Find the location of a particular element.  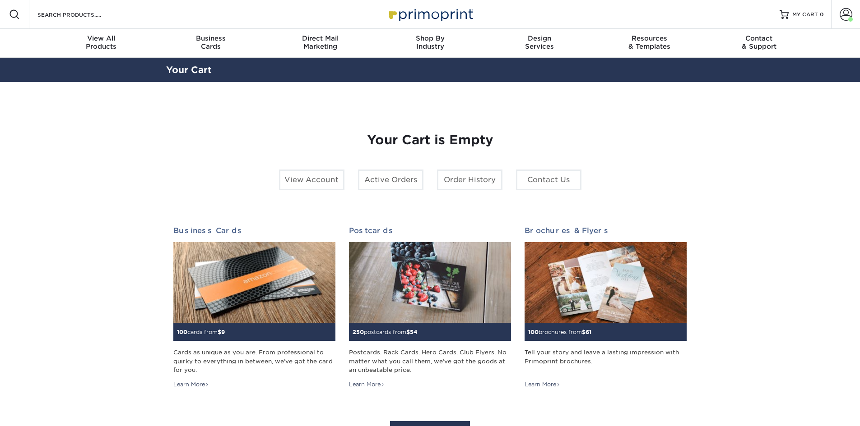

a: Order History is located at coordinates (469, 180).